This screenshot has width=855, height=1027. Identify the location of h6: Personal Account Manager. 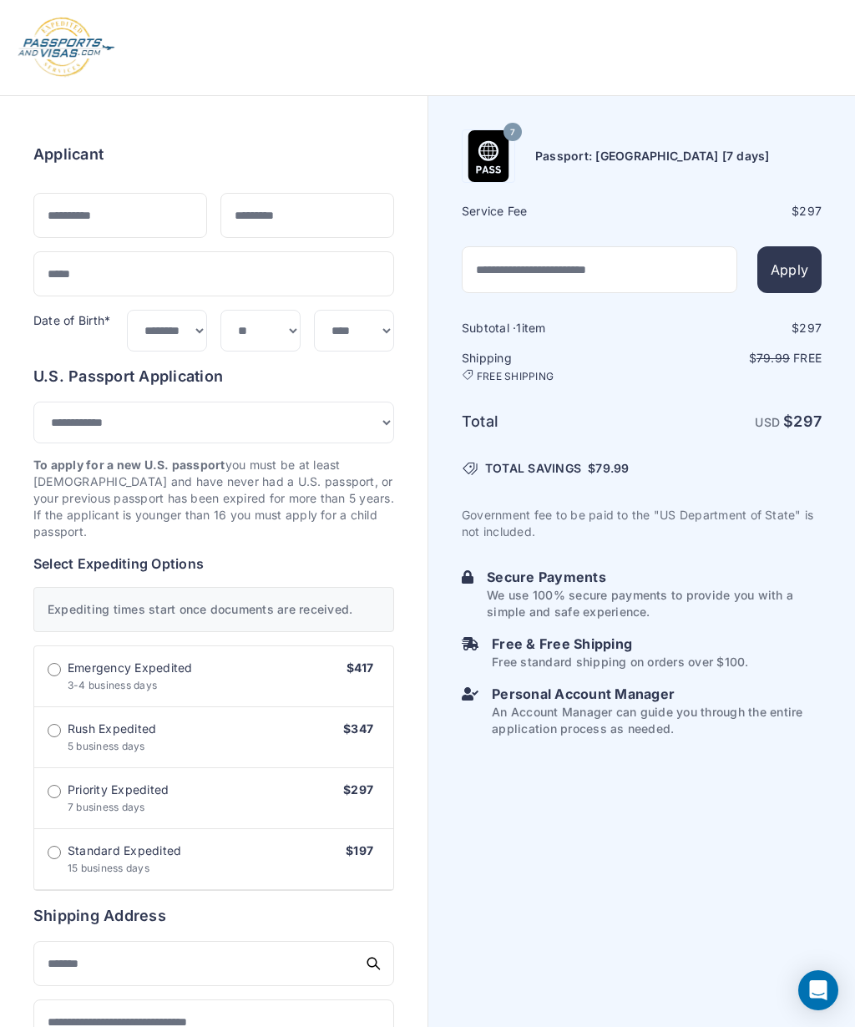
(656, 694).